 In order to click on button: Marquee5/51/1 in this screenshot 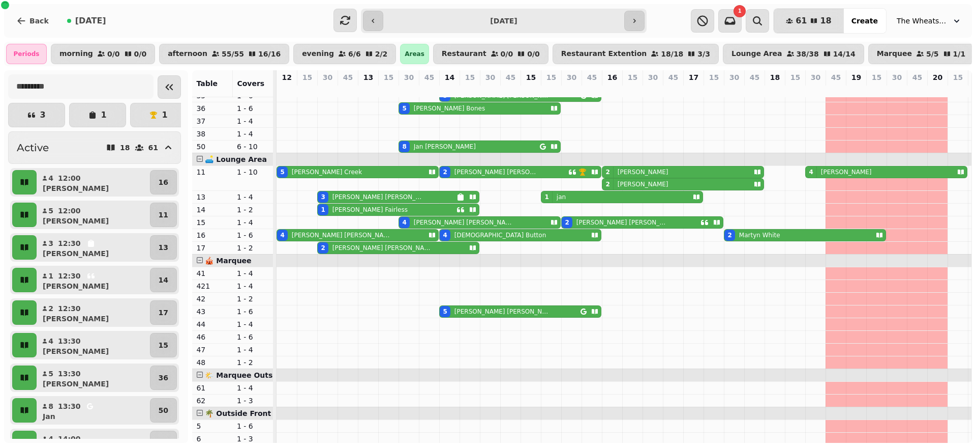, I will do `click(921, 54)`.